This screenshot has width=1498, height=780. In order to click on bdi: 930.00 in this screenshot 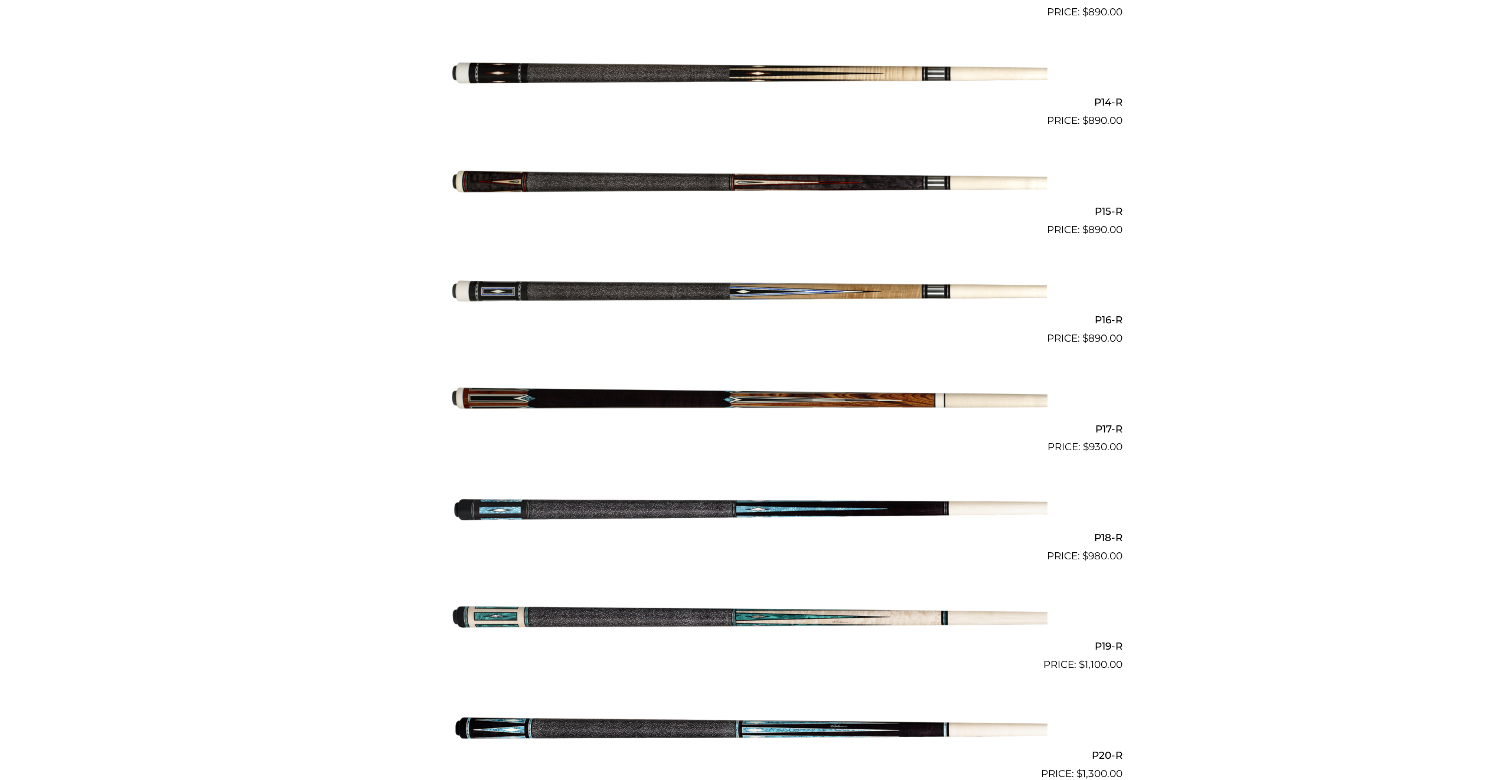, I will do `click(1102, 447)`.